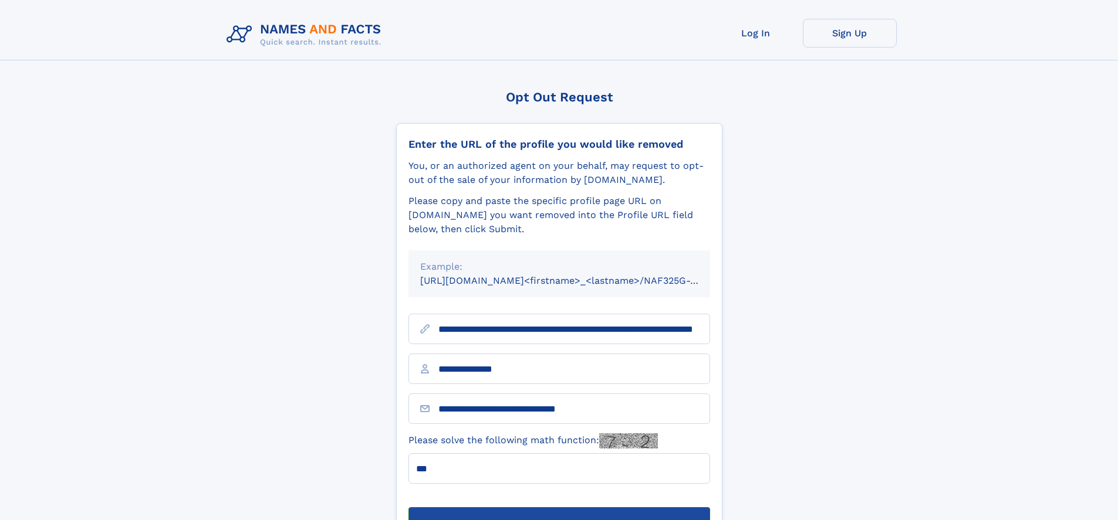 The height and width of the screenshot is (520, 1118). I want to click on img: Logo Names and Facts, so click(306, 35).